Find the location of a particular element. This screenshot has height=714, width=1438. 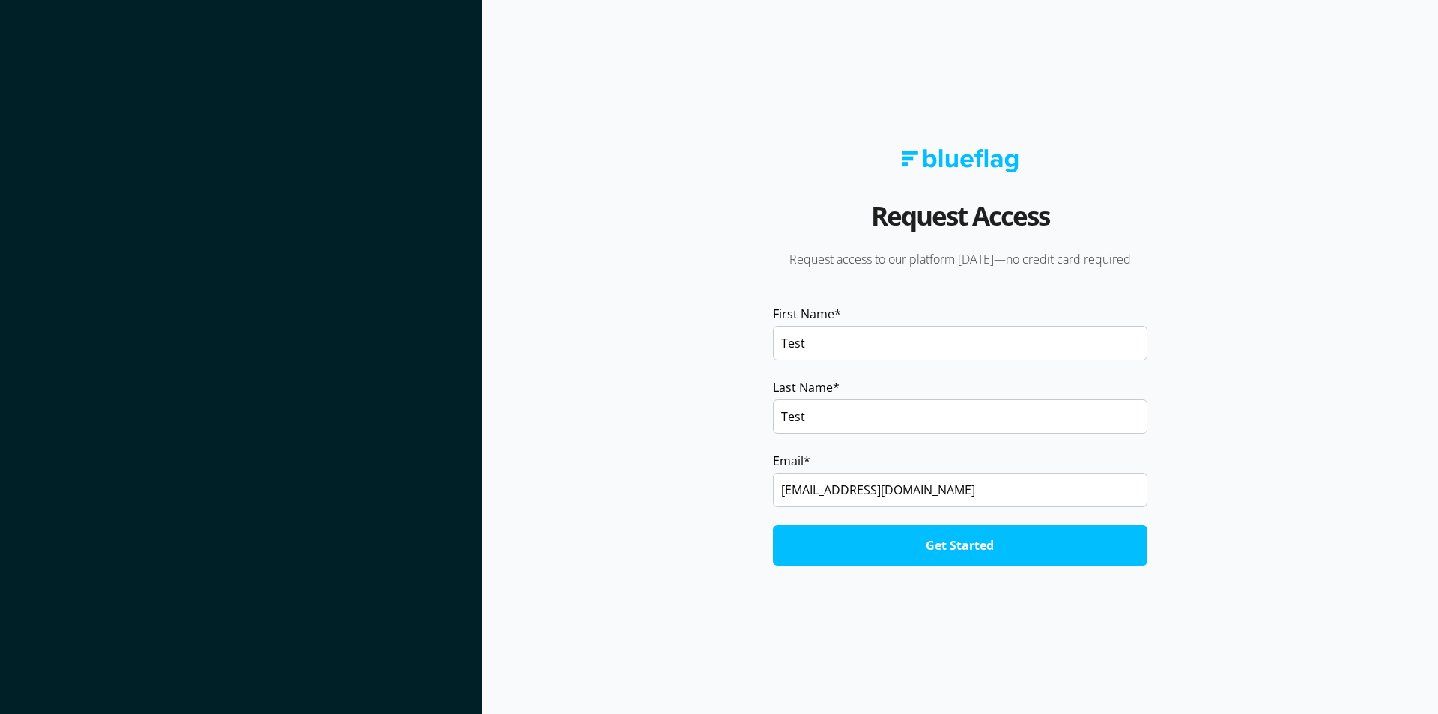

span: Last Name is located at coordinates (803, 387).